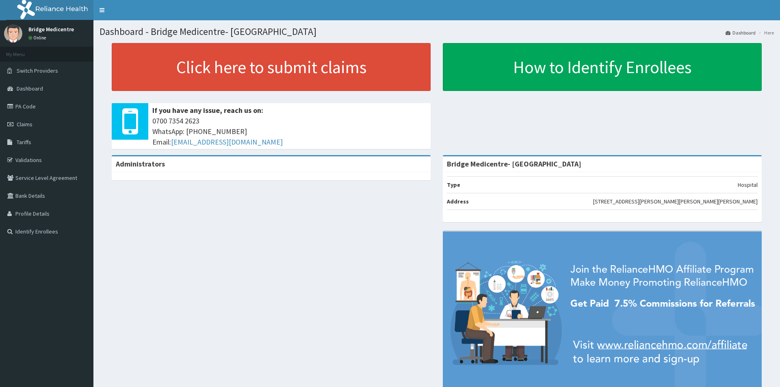  What do you see at coordinates (38, 38) in the screenshot?
I see `a: Online` at bounding box center [38, 38].